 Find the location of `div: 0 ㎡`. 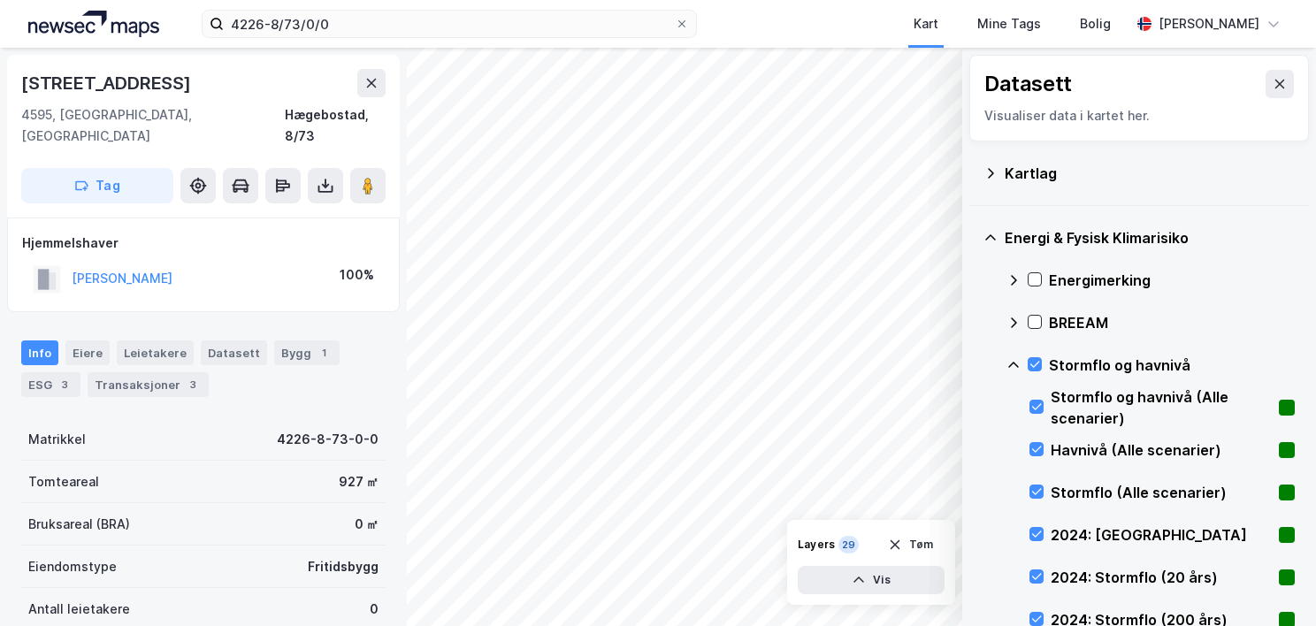

div: 0 ㎡ is located at coordinates (366, 524).